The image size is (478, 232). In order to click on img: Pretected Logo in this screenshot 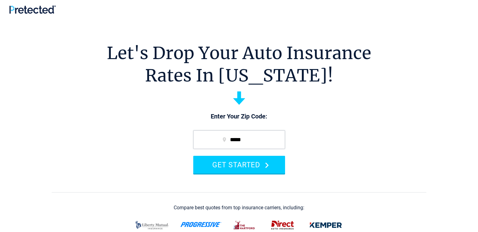, I will do `click(32, 9)`.